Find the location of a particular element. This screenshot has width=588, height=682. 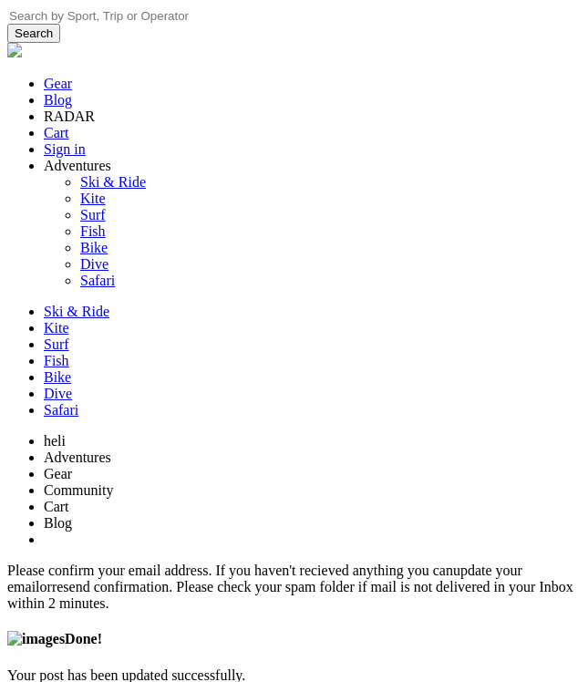

span: Cart is located at coordinates (57, 132).